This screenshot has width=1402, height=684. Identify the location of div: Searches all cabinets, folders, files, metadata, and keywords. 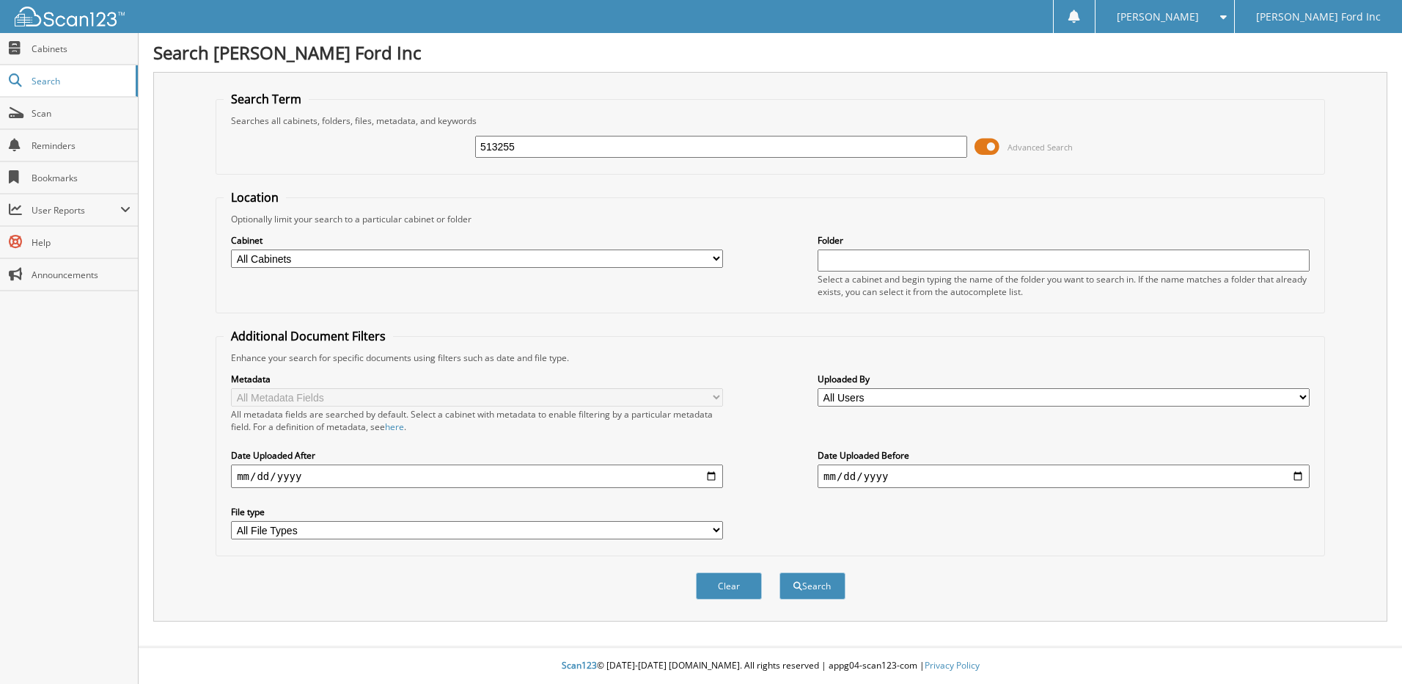
(770, 120).